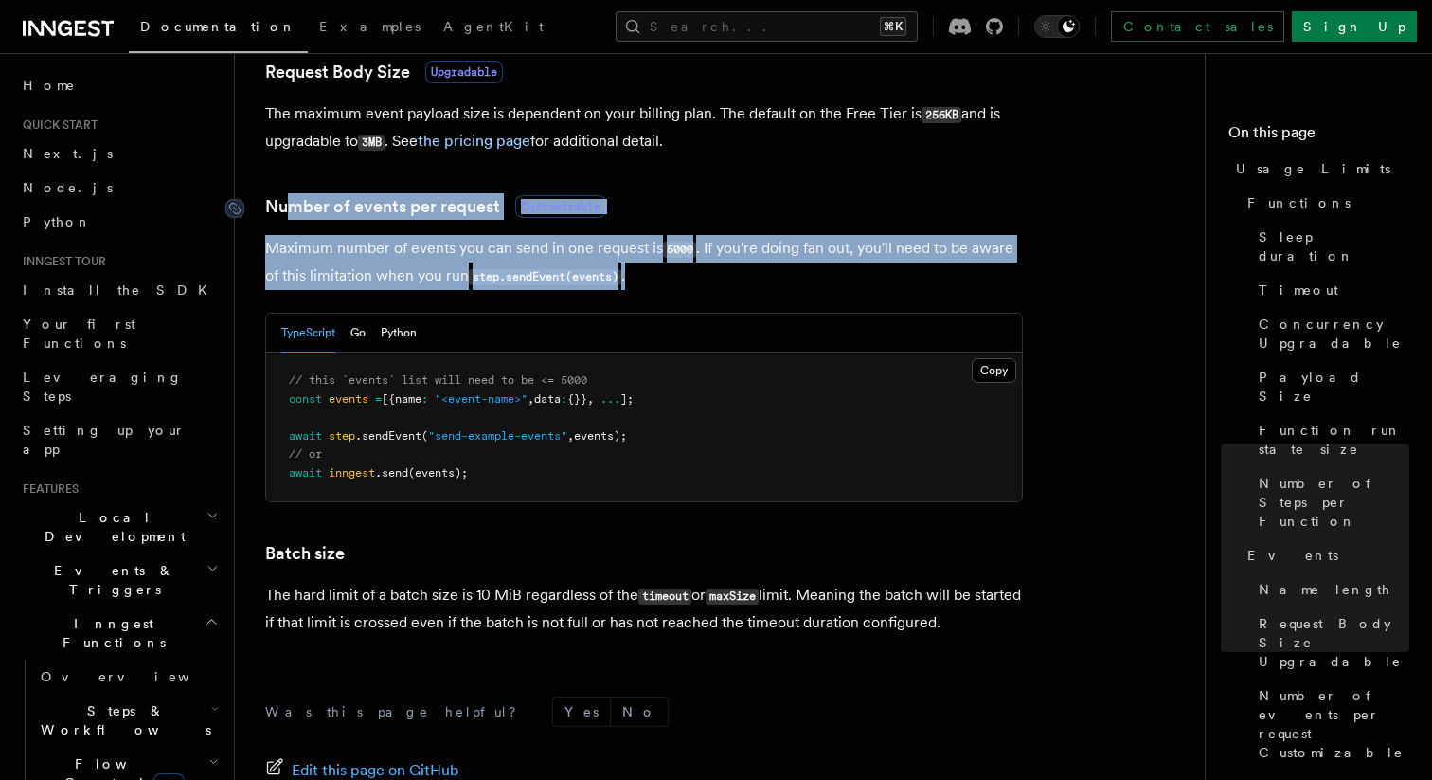 The image size is (1432, 780). I want to click on span: Number of events per request Customizable, so click(1334, 724).